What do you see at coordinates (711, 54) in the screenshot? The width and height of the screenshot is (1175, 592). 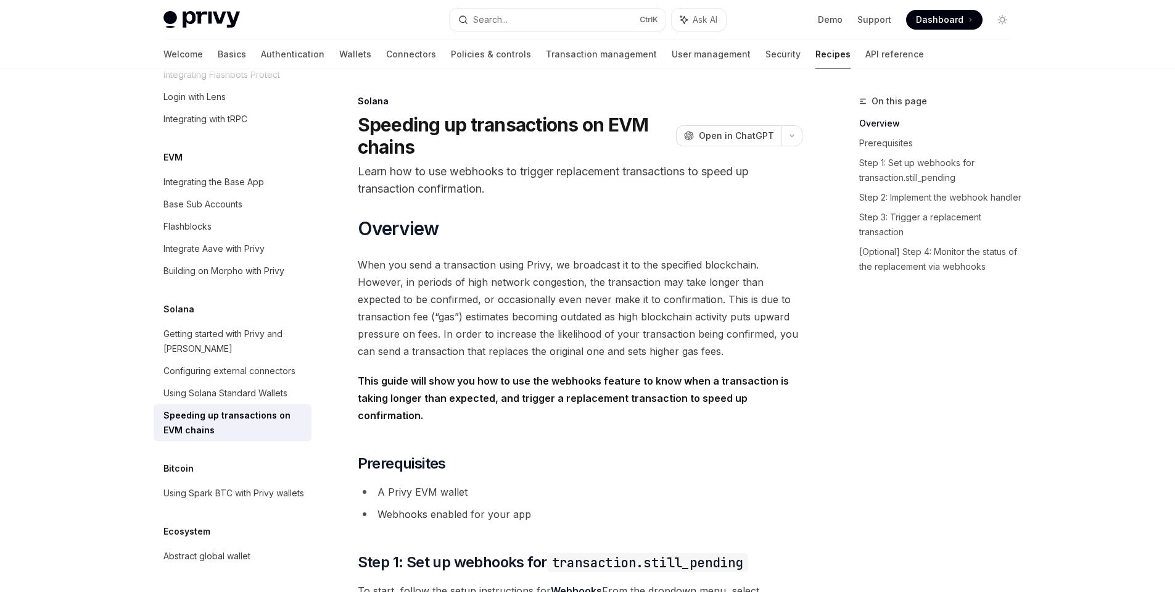 I see `a: User management` at bounding box center [711, 54].